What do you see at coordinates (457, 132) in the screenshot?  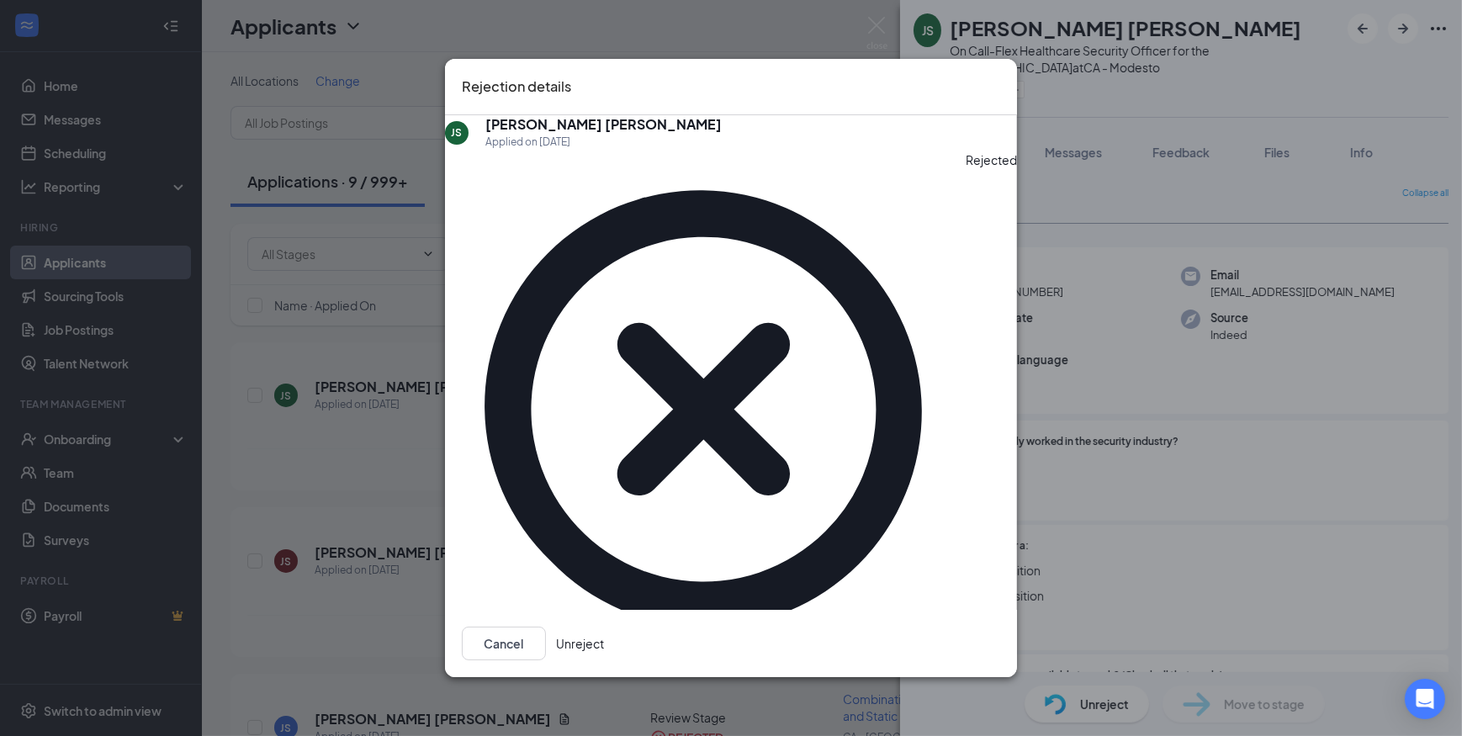 I see `div: JS` at bounding box center [457, 132].